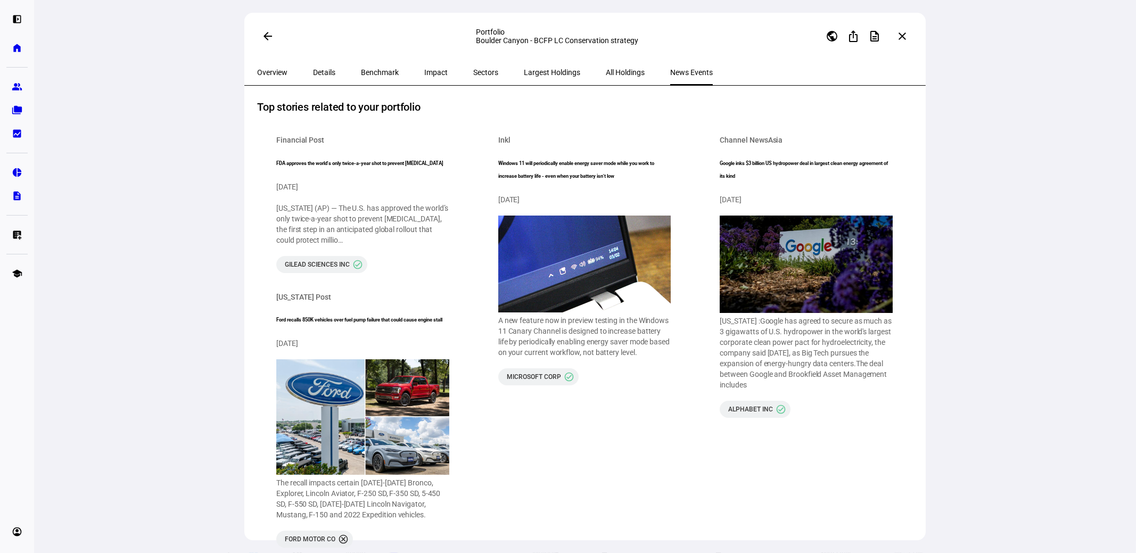 This screenshot has height=553, width=1136. Describe the element at coordinates (343, 539) in the screenshot. I see `mat-icon: cancel` at that location.